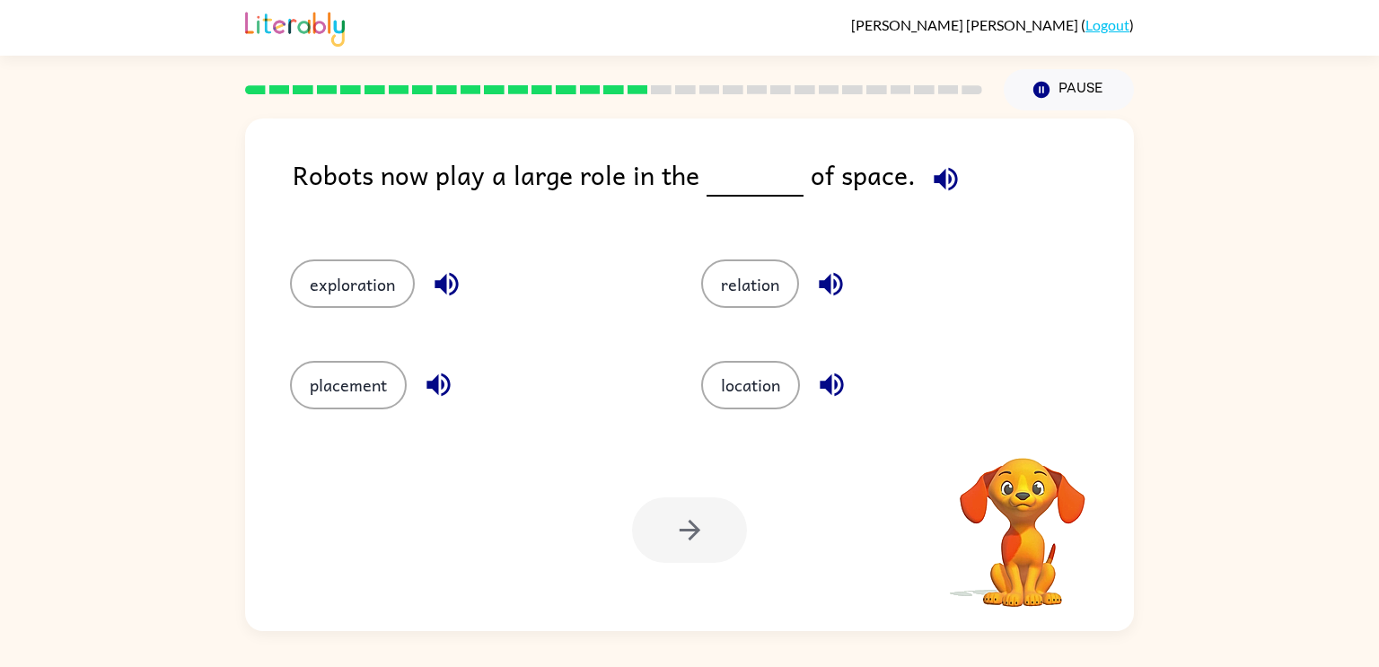 This screenshot has height=667, width=1379. What do you see at coordinates (750, 284) in the screenshot?
I see `button: relation` at bounding box center [750, 284].